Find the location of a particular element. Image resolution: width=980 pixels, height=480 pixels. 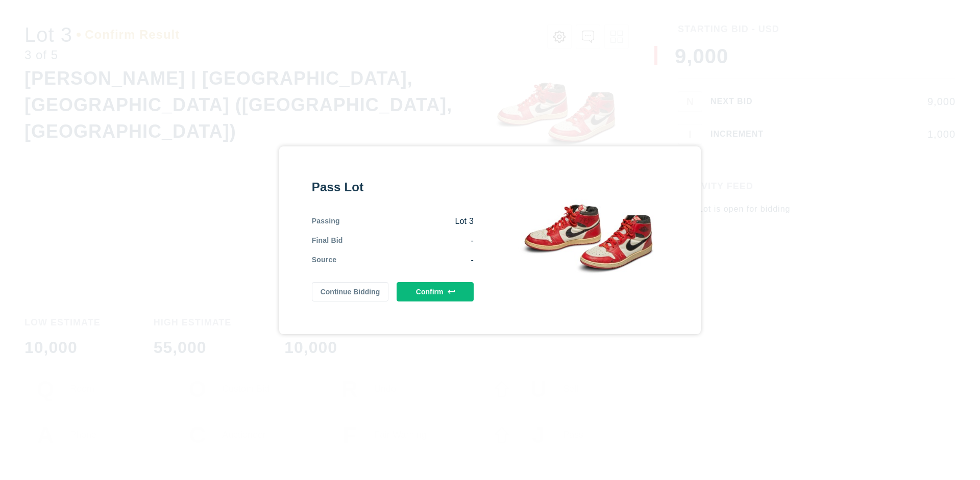

div: Passing is located at coordinates (326, 222).